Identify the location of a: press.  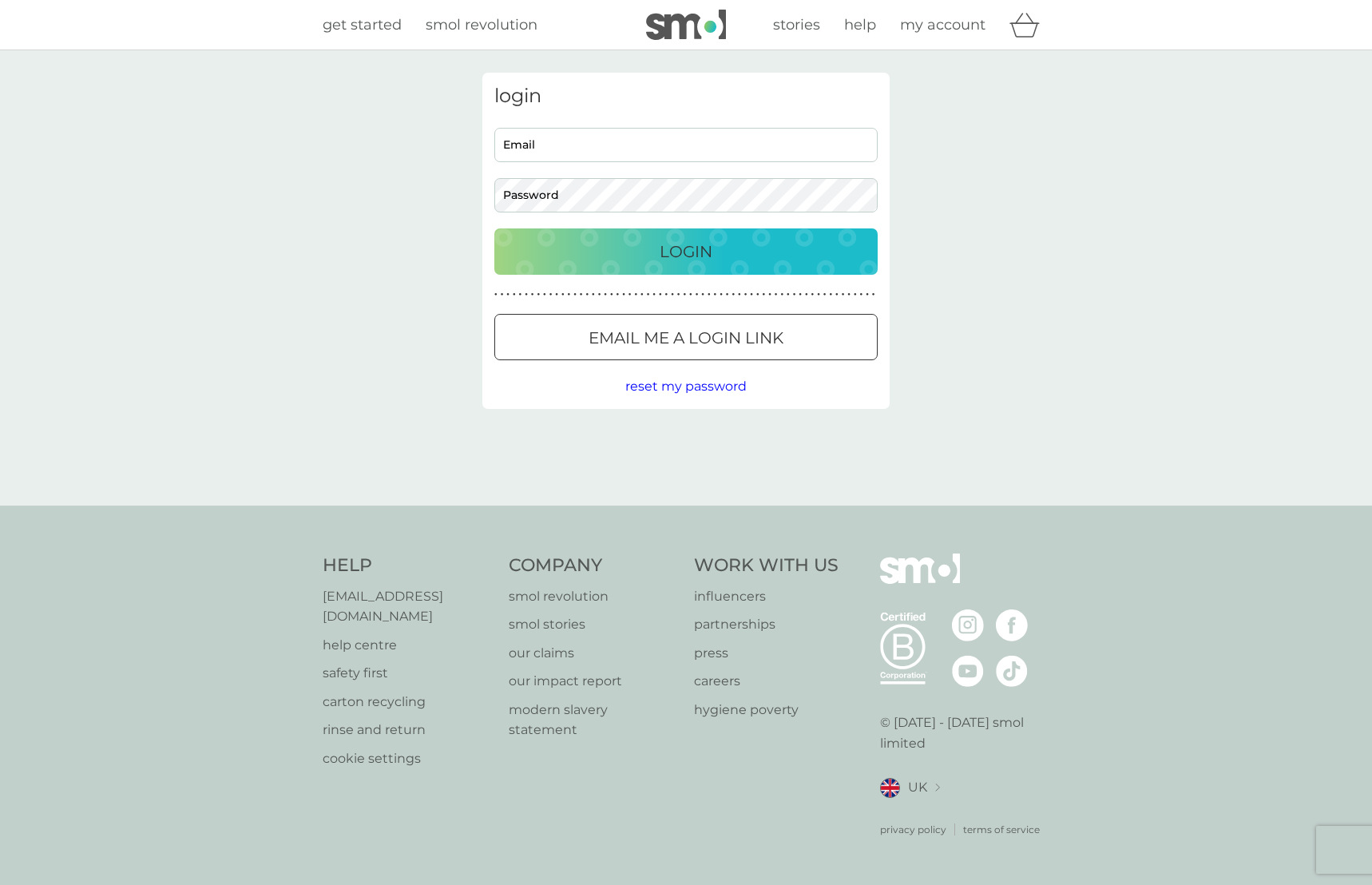
(766, 654).